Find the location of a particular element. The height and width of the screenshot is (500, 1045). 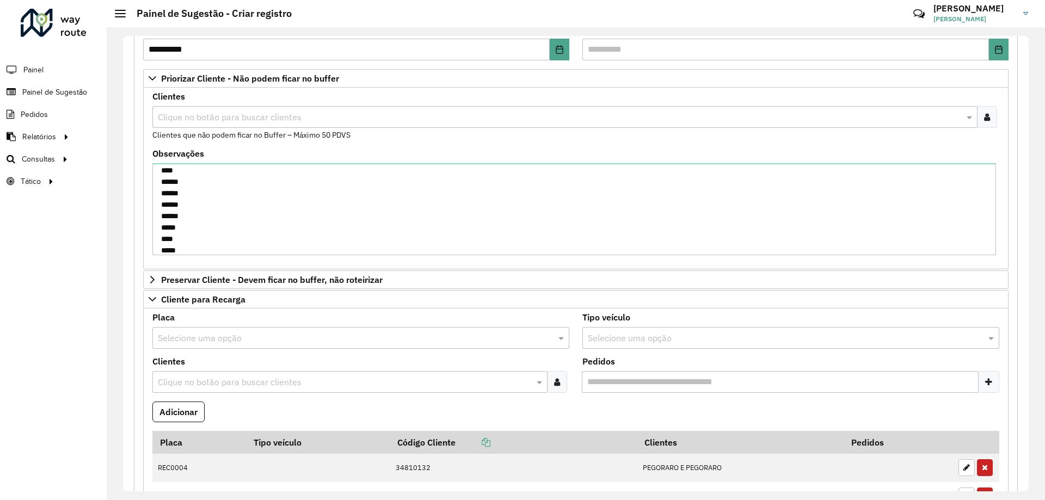

th: Placa is located at coordinates (199, 442).